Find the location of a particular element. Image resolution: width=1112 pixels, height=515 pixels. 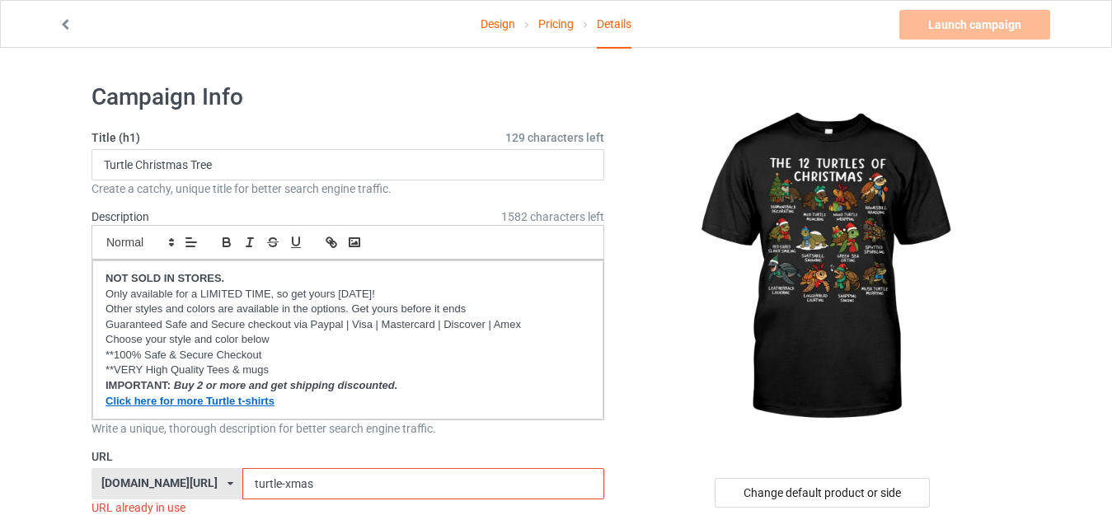

p: **VERY High Quality Tees & mugs is located at coordinates (348, 370).